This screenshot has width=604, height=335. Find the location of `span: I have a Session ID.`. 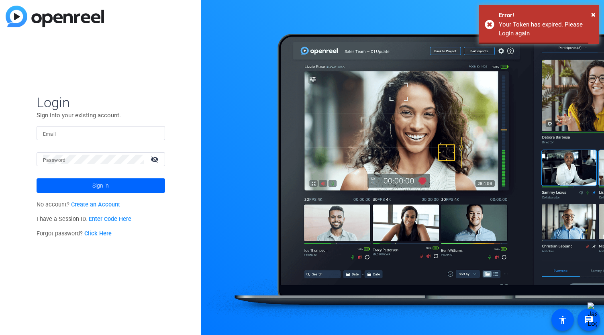

span: I have a Session ID. is located at coordinates (84, 219).